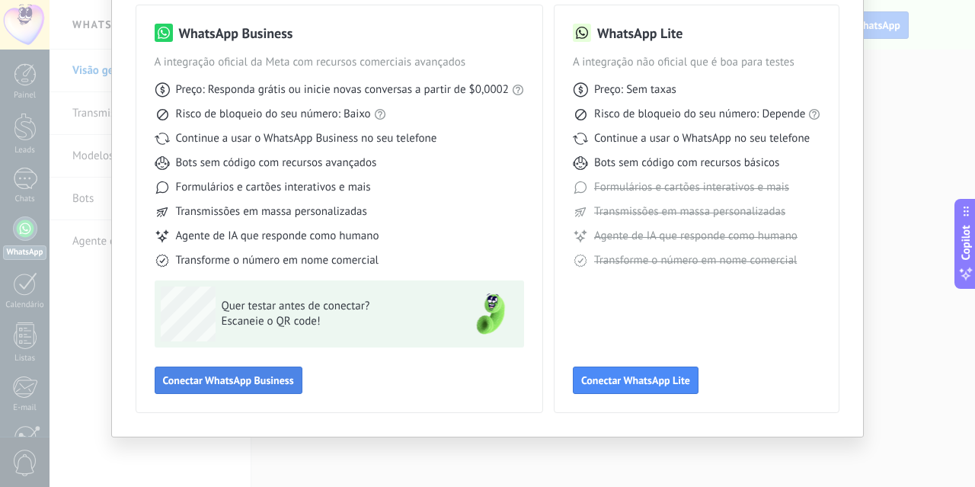 The height and width of the screenshot is (487, 975). I want to click on span: Risco de bloqueio do seu número: Depende, so click(700, 114).